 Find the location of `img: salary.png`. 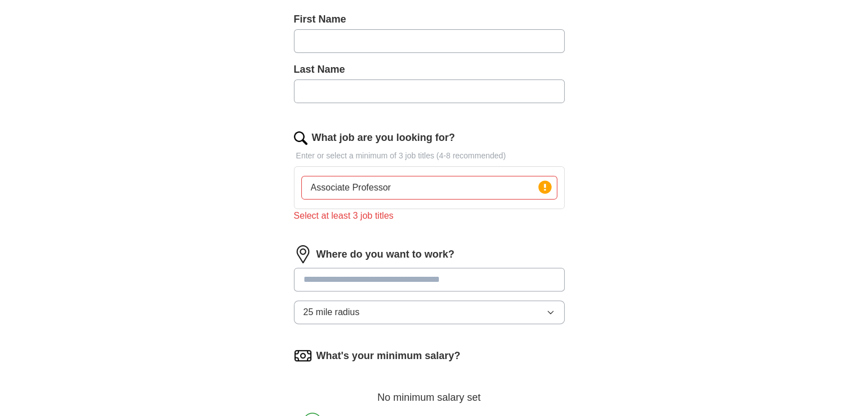

img: salary.png is located at coordinates (303, 356).